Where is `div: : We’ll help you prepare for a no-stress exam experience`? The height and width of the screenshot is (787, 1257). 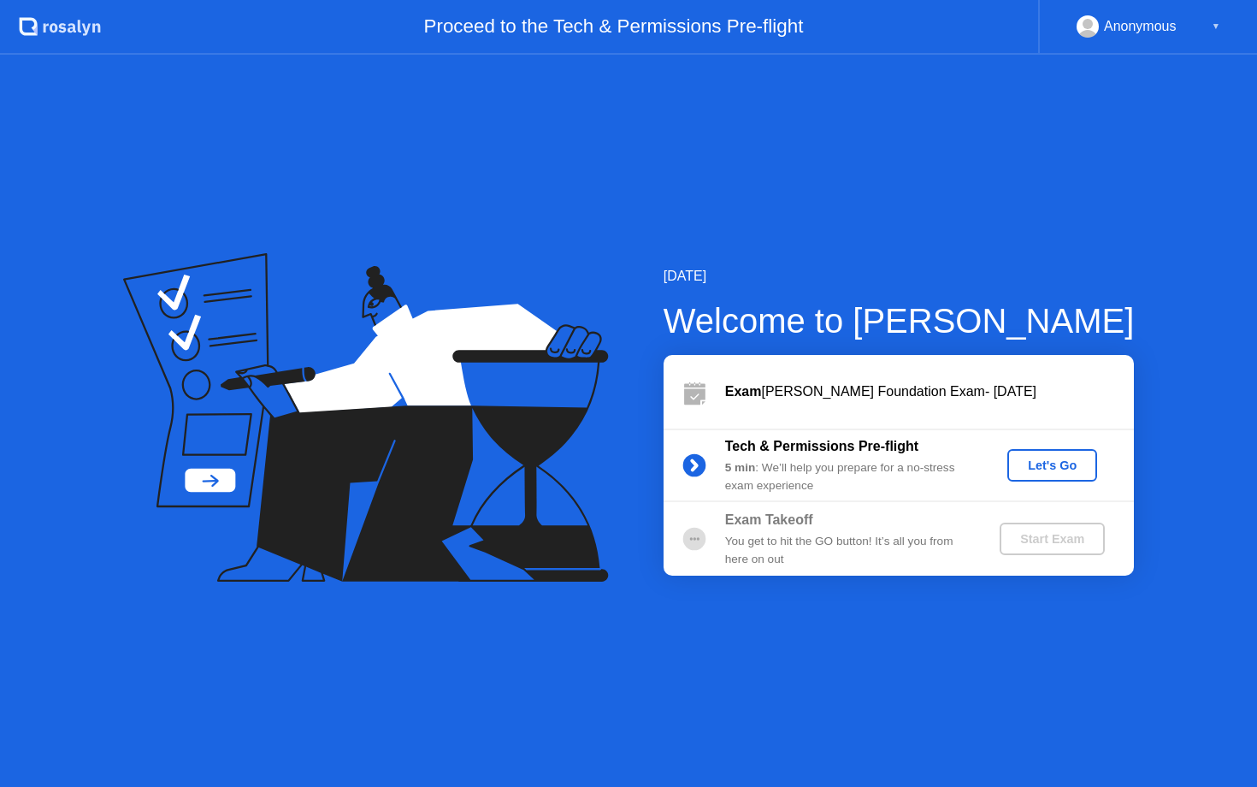 div: : We’ll help you prepare for a no-stress exam experience is located at coordinates (848, 476).